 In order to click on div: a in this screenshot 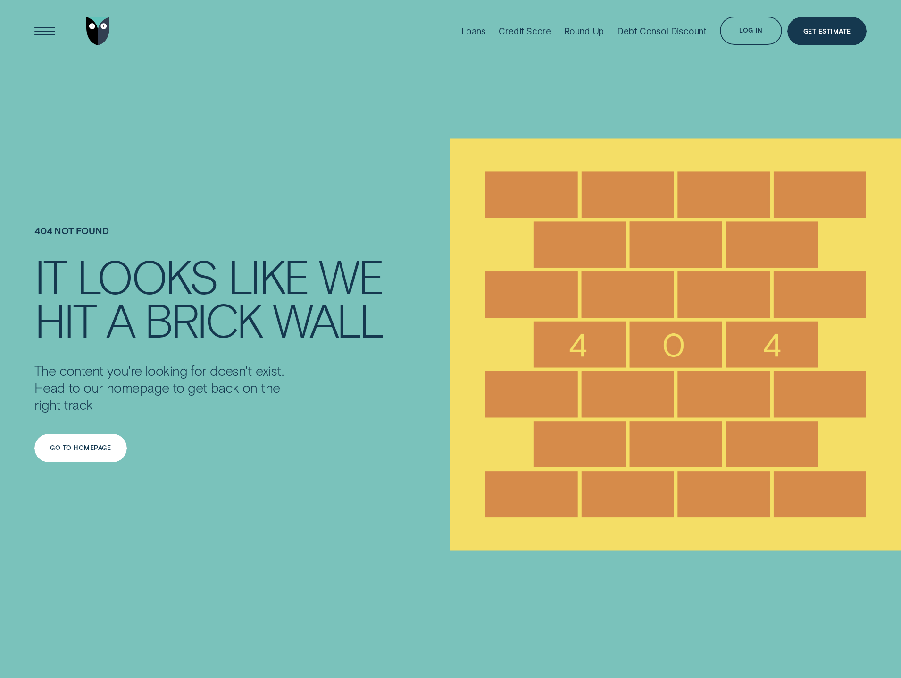, I will do `click(120, 319)`.